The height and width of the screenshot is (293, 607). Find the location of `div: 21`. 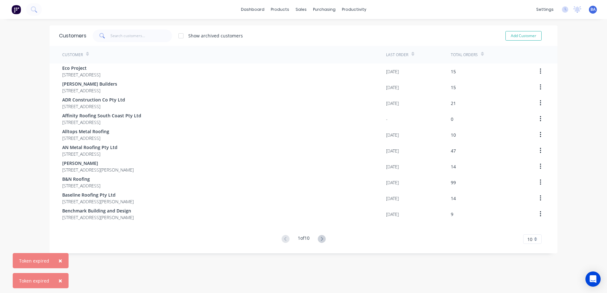

div: 21 is located at coordinates (453, 103).